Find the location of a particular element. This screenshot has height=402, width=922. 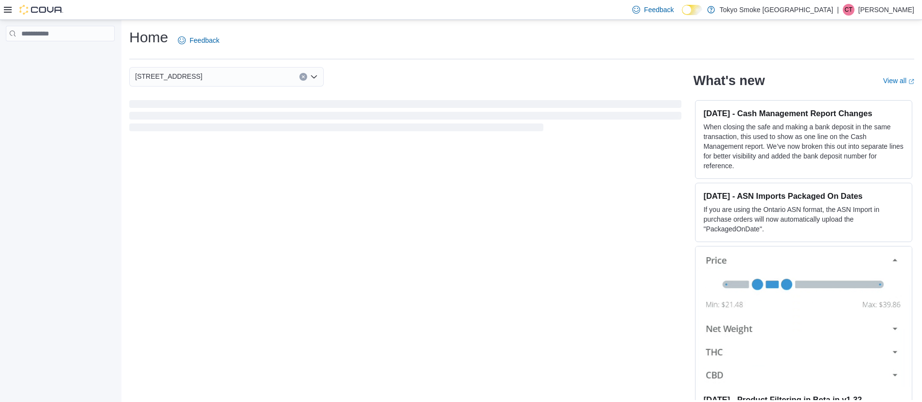

span: Dark Mode is located at coordinates (682, 15).